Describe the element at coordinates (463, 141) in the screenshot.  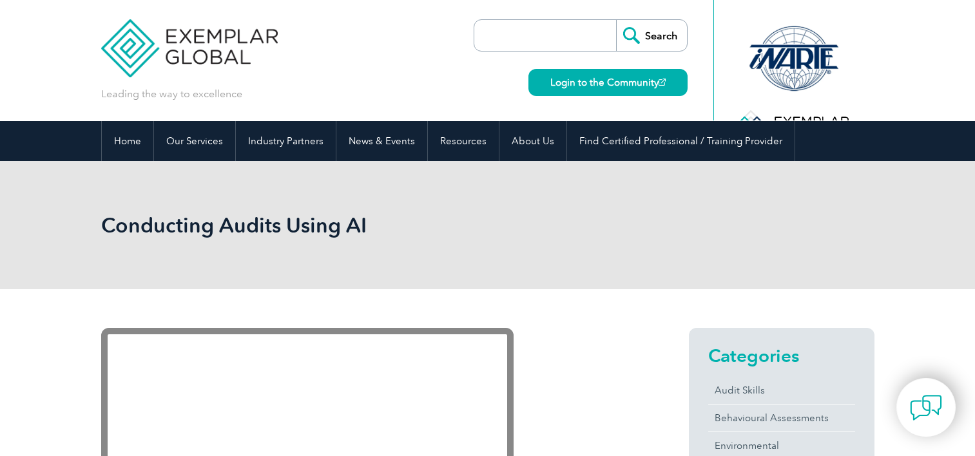
I see `a: Resources` at that location.